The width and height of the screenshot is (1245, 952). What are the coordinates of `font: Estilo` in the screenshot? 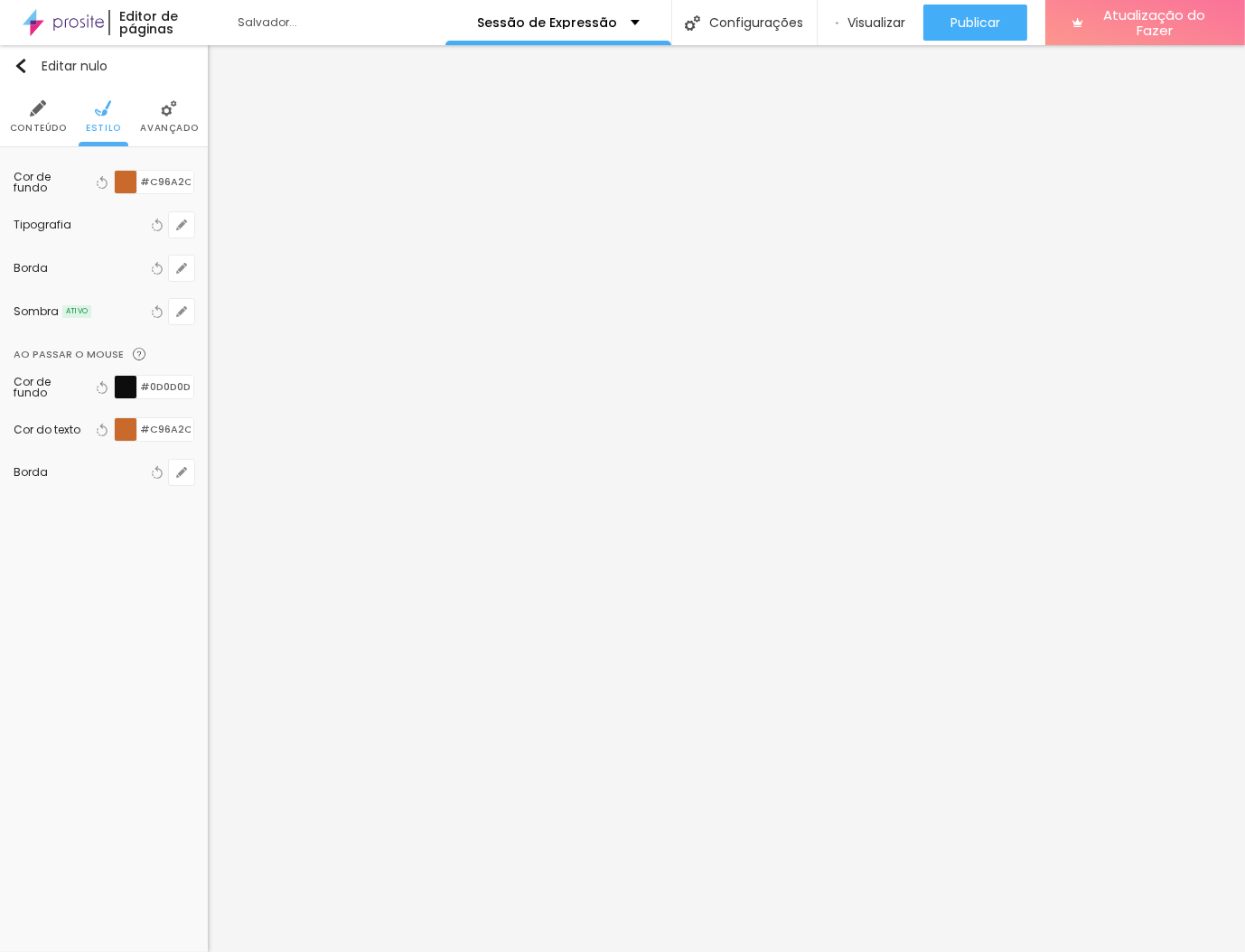 It's located at (104, 127).